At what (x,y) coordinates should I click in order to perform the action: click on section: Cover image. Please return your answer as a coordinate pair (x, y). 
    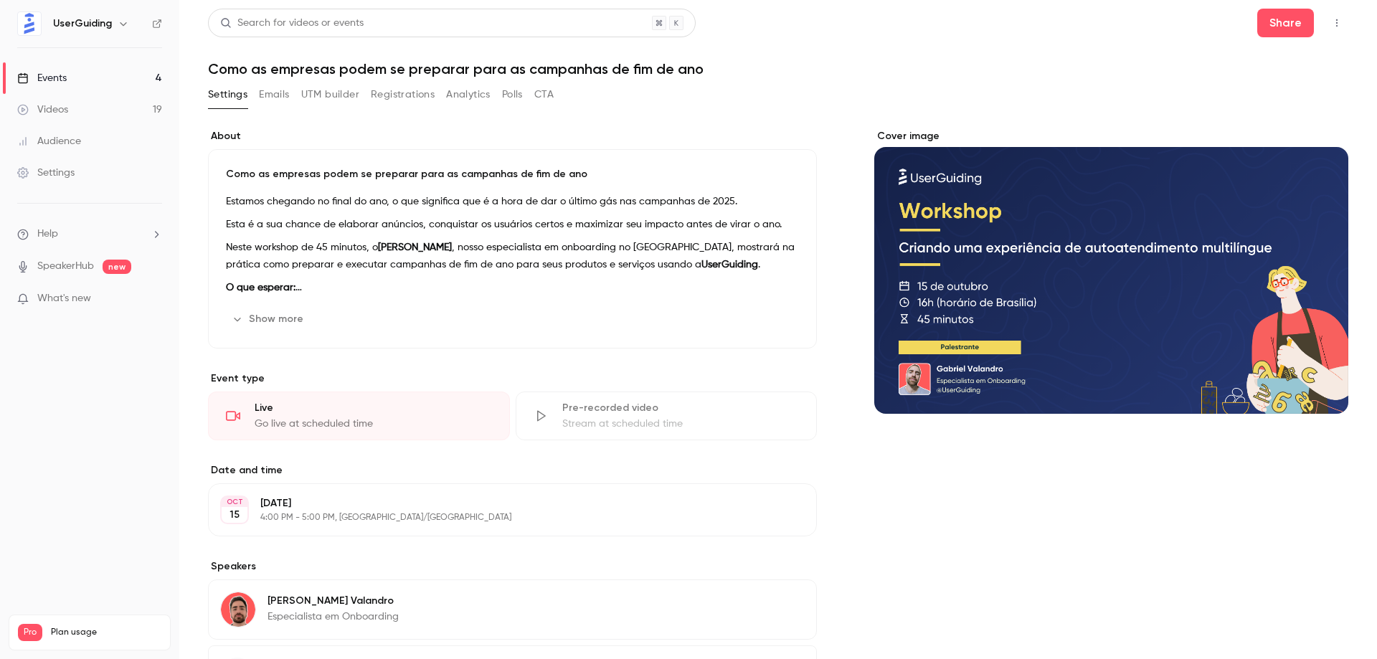
    Looking at the image, I should click on (1111, 271).